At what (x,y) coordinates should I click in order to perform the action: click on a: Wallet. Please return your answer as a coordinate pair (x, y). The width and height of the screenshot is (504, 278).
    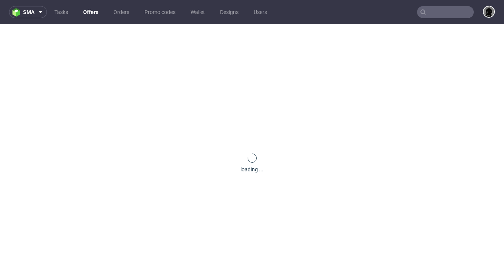
    Looking at the image, I should click on (198, 12).